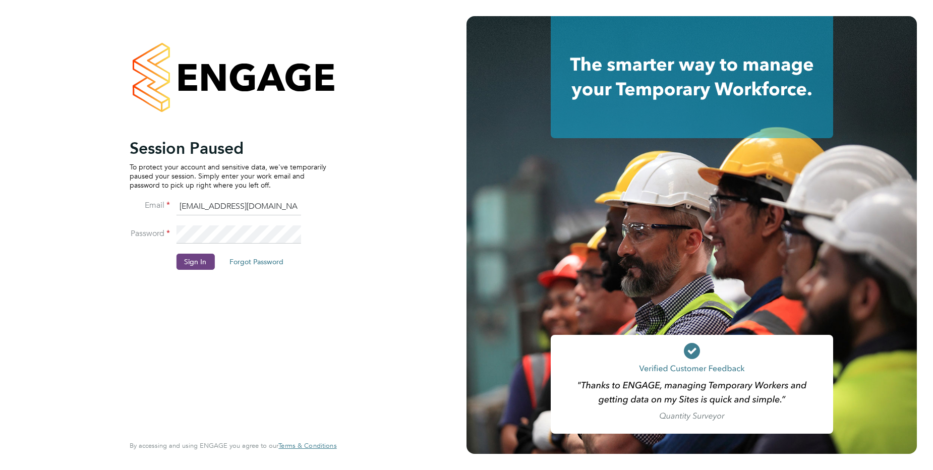  What do you see at coordinates (150, 205) in the screenshot?
I see `label: Email` at bounding box center [150, 205].